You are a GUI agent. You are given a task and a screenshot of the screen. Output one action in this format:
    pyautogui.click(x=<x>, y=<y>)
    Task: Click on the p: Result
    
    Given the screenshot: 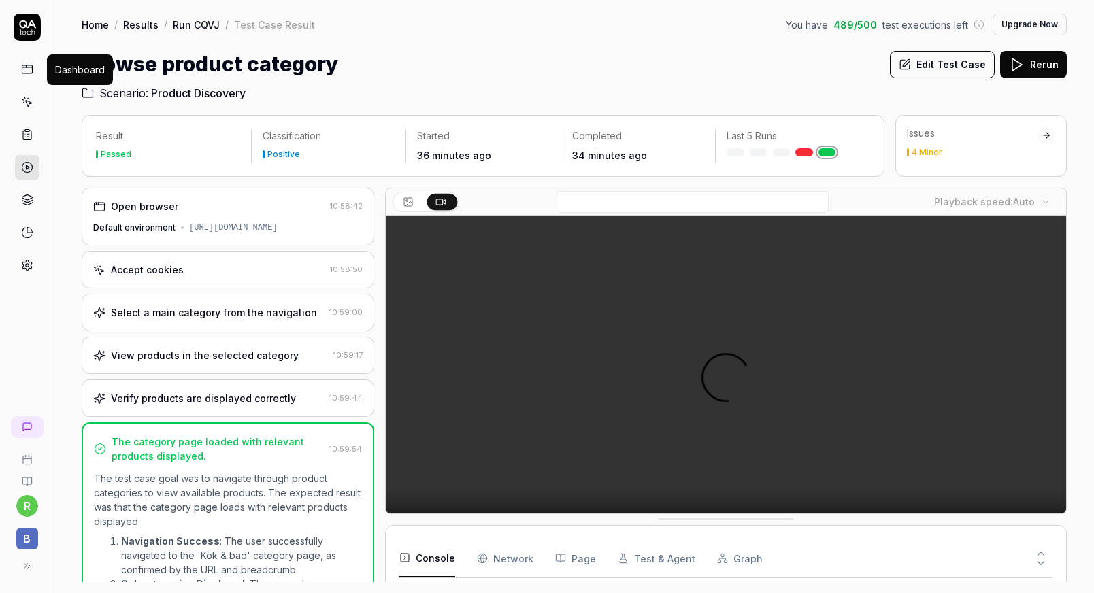 What is the action you would take?
    pyautogui.click(x=168, y=136)
    